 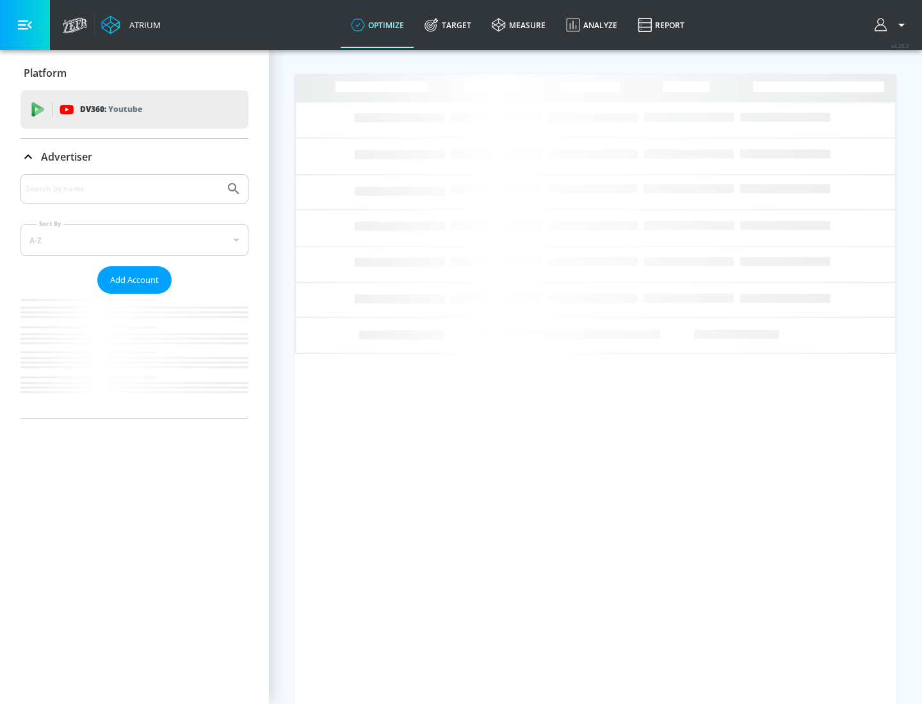 What do you see at coordinates (142, 25) in the screenshot?
I see `div: Atrium` at bounding box center [142, 25].